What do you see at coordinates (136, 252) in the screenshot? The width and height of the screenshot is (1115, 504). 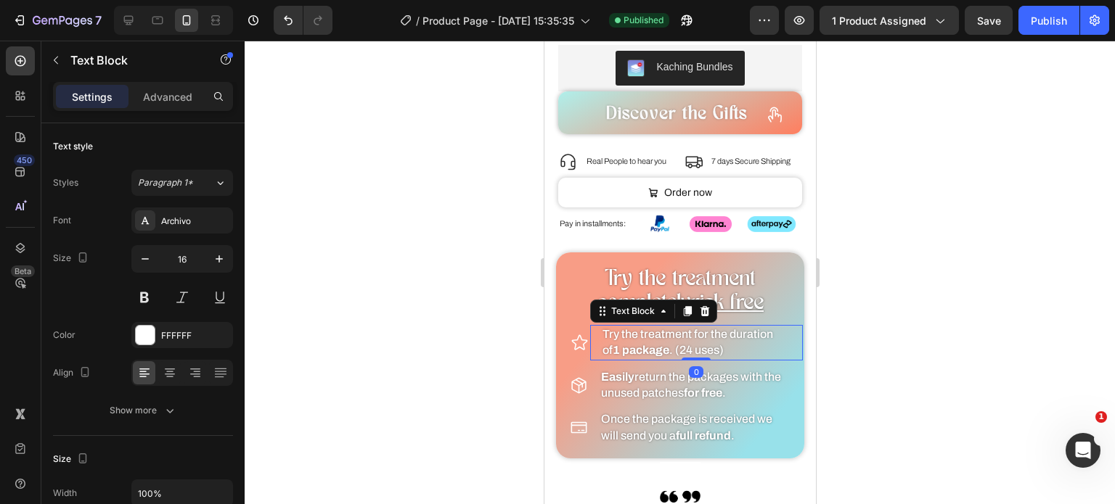 I see `h2: Try the treatment completely` at bounding box center [136, 252].